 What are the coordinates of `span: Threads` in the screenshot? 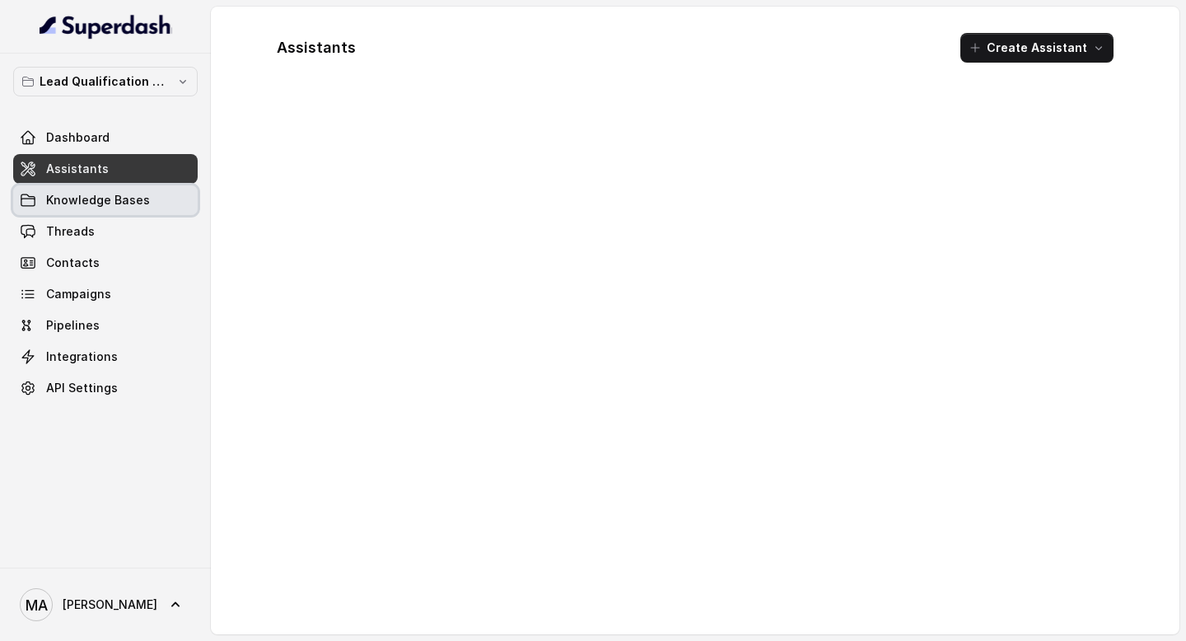 It's located at (70, 231).